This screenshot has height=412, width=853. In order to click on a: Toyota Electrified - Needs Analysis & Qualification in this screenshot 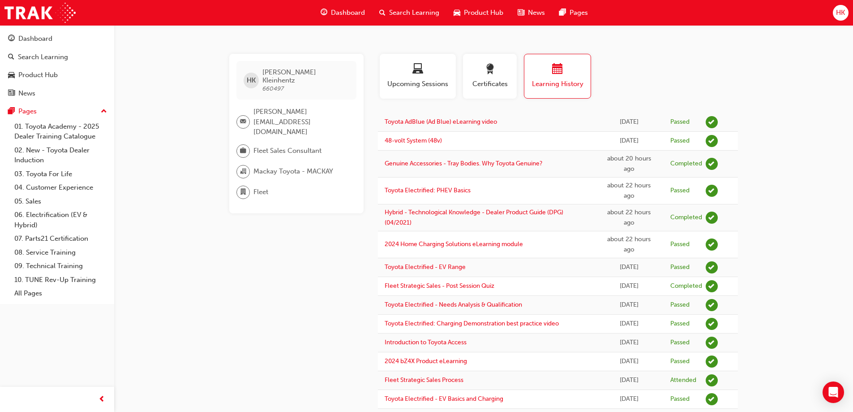, I will do `click(453, 304)`.